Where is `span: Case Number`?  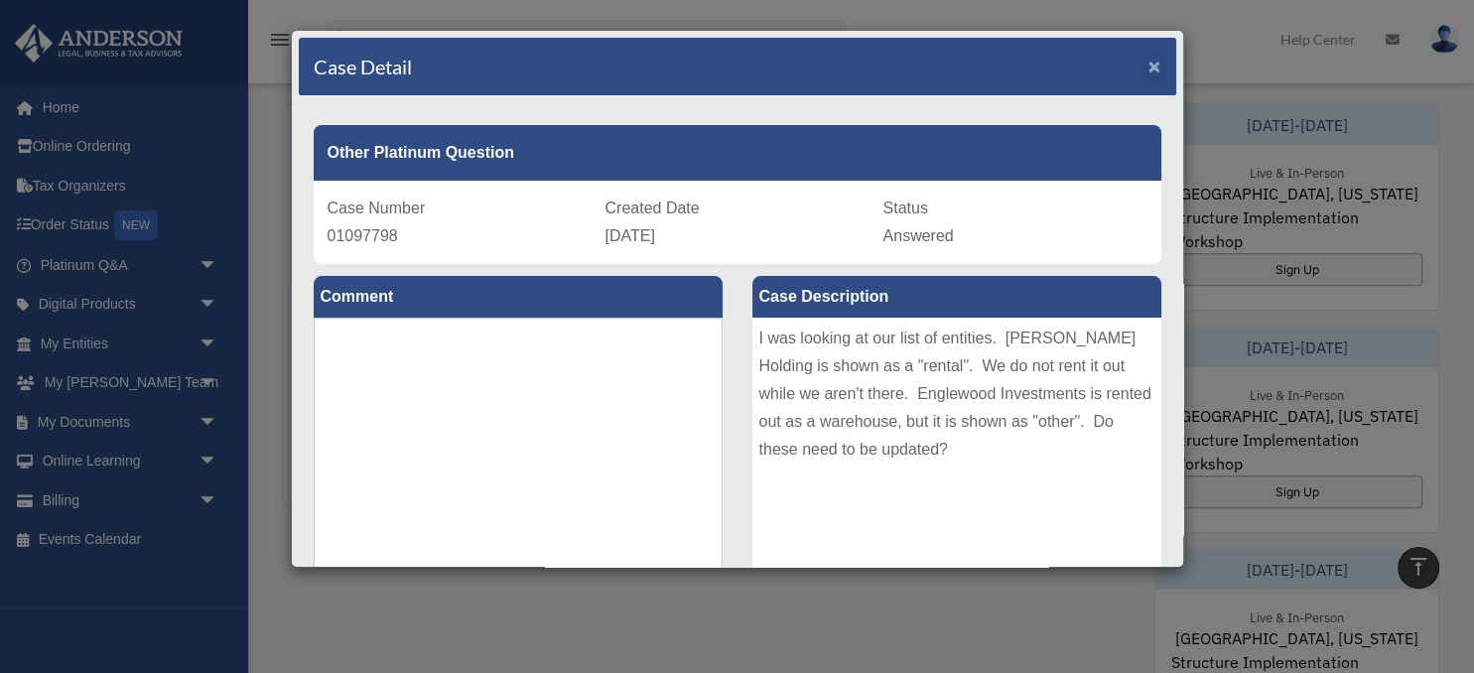
span: Case Number is located at coordinates (376, 207).